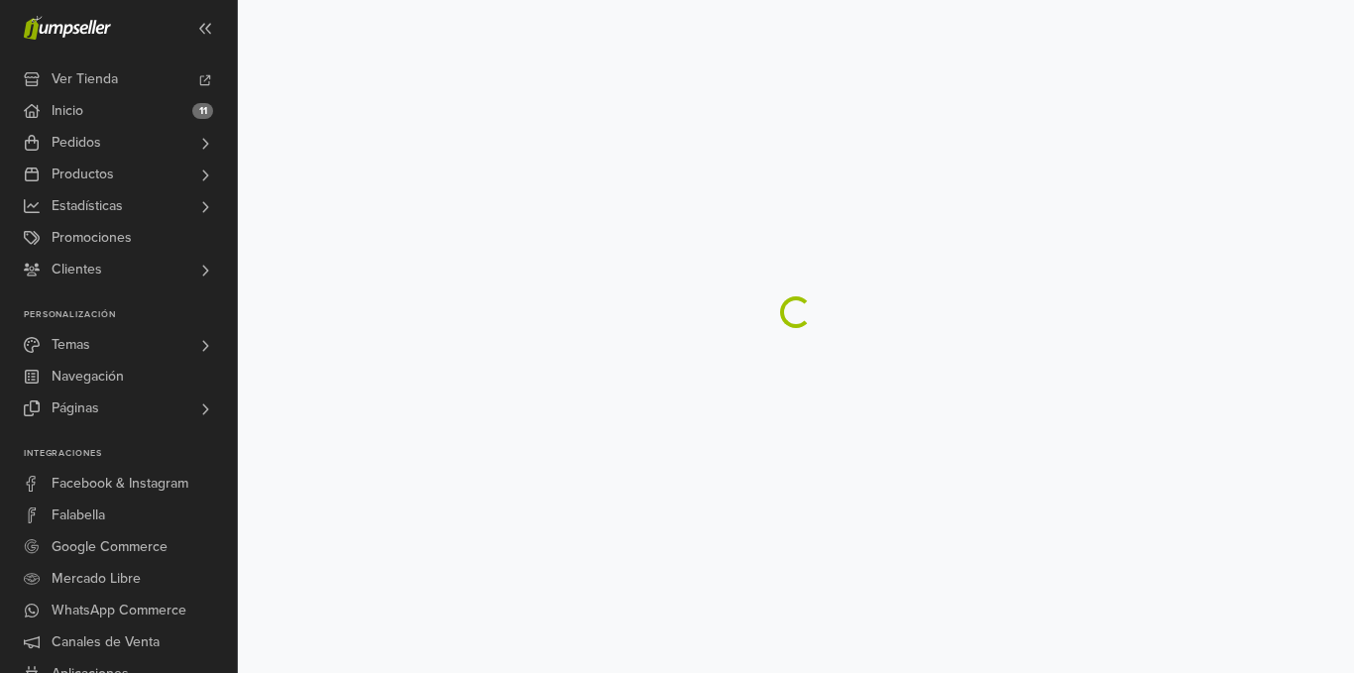 Image resolution: width=1354 pixels, height=673 pixels. I want to click on span: Ver Tienda, so click(84, 79).